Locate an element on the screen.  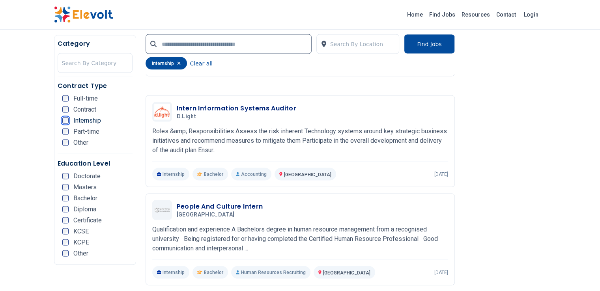
p: Roles &amp; Responsibilities Assess the risk inherent Technology systems around key strategic bus... is located at coordinates (300, 141).